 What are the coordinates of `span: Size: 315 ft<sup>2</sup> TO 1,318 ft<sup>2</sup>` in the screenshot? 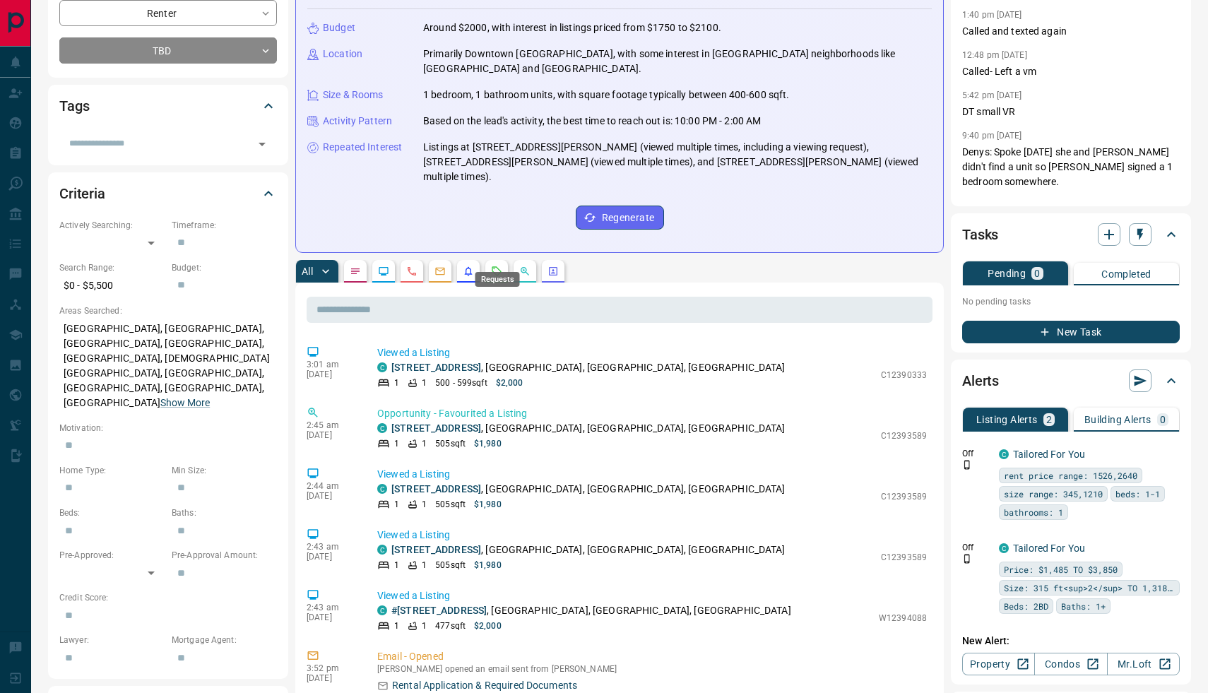 It's located at (1089, 588).